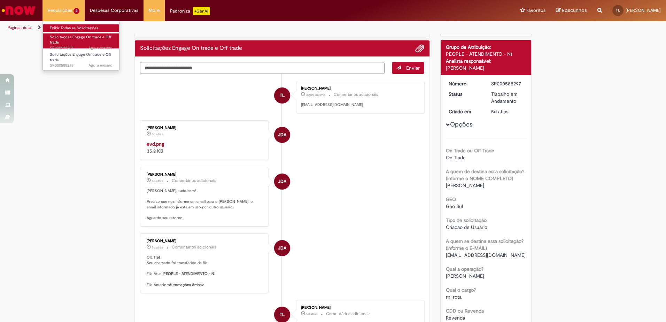  Describe the element at coordinates (467, 227) in the screenshot. I see `span: Criação de Usuário` at that location.